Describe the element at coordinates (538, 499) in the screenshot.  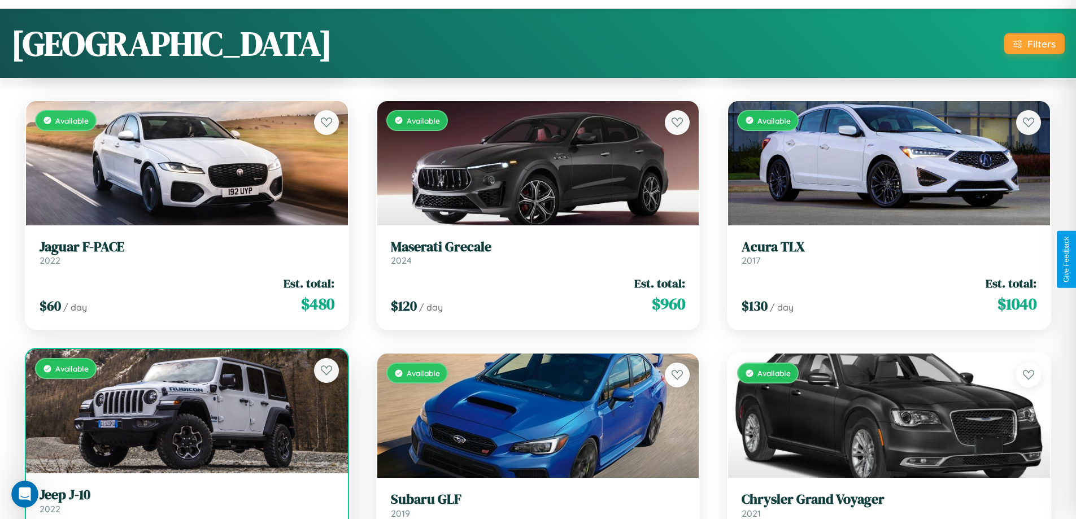
I see `h3: Subaru GLF` at that location.